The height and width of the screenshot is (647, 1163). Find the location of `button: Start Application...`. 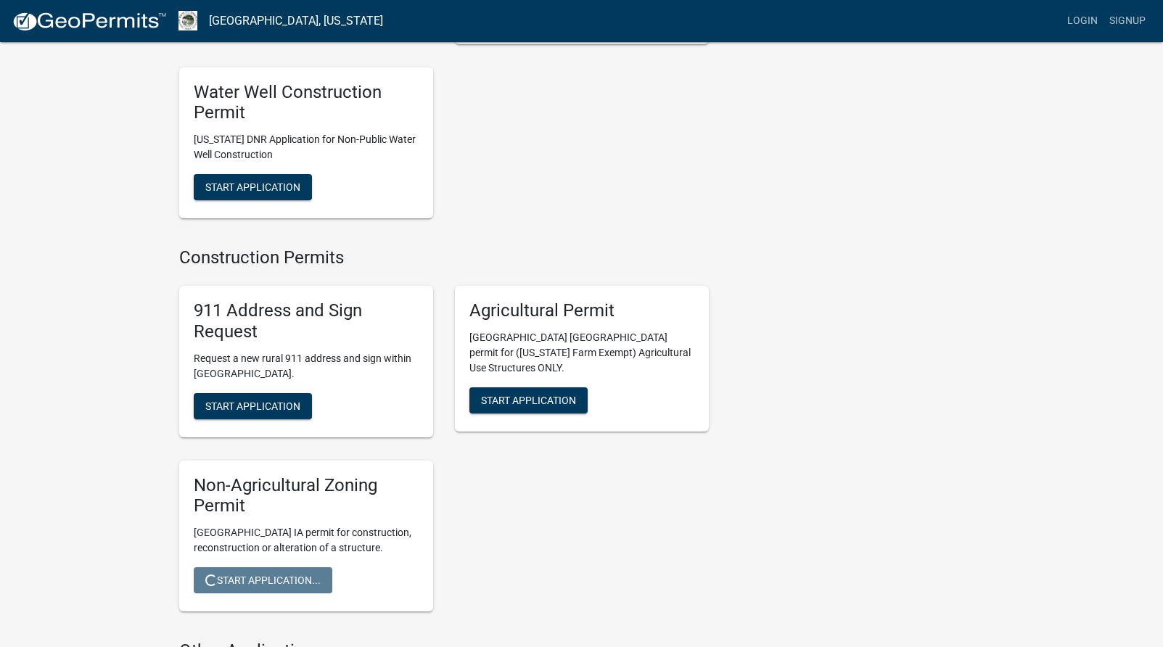

button: Start Application... is located at coordinates (263, 581).